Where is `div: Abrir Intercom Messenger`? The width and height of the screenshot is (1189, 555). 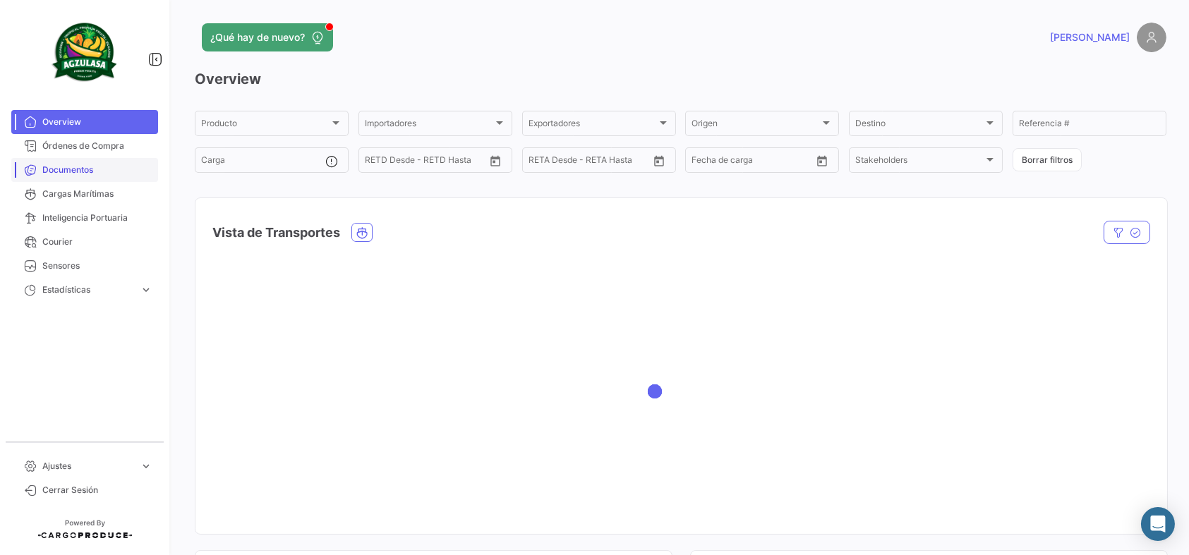
div: Abrir Intercom Messenger is located at coordinates (1158, 524).